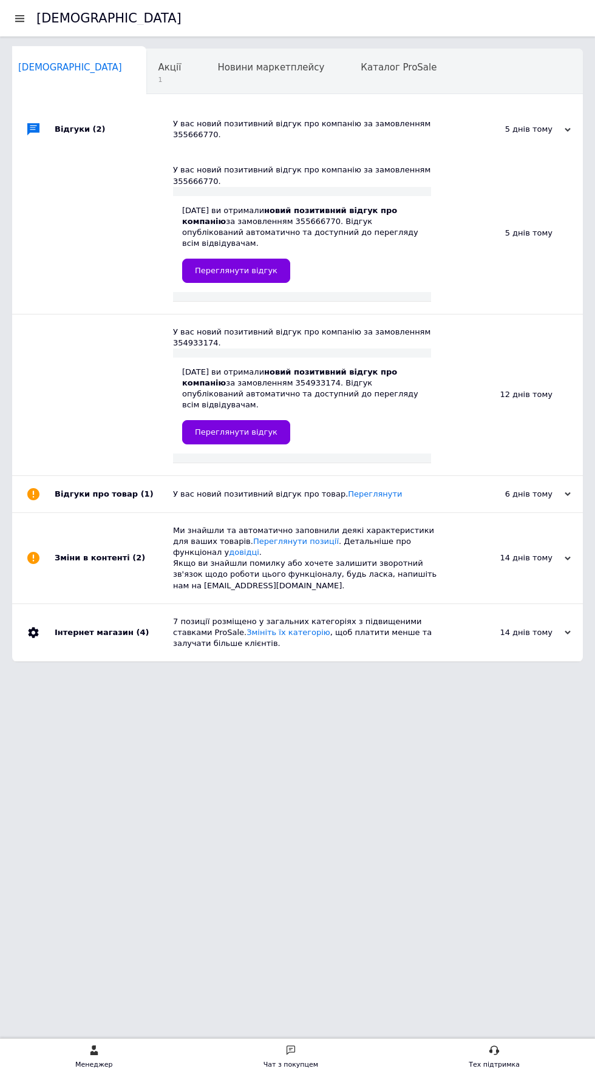 This screenshot has width=595, height=1077. What do you see at coordinates (311, 633) in the screenshot?
I see `div: 7 позиції розміщено у загальних категоріях з підвищеними ставками ProSale. , щоб платити менше та...` at bounding box center [311, 633].